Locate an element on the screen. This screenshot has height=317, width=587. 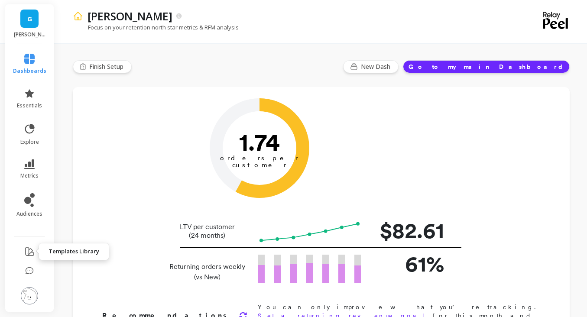
p: LTV per customer (24 months) is located at coordinates (207, 231).